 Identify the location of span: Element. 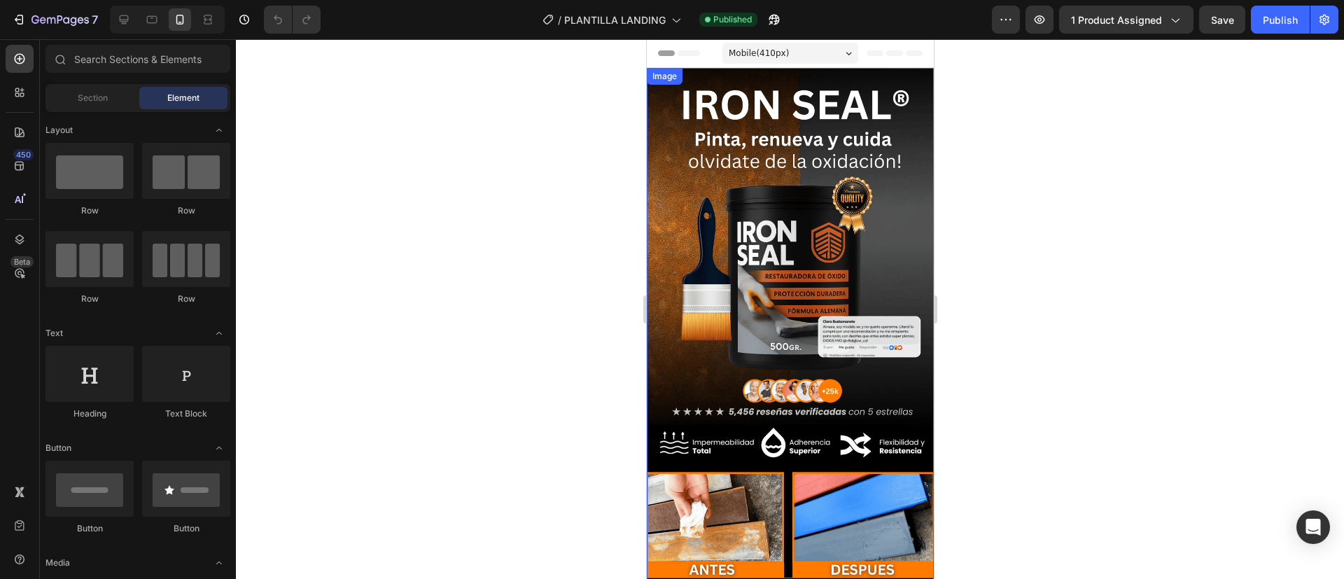
(183, 98).